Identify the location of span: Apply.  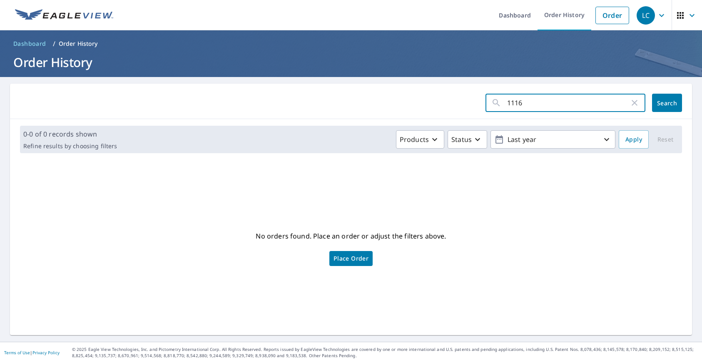
(634, 140).